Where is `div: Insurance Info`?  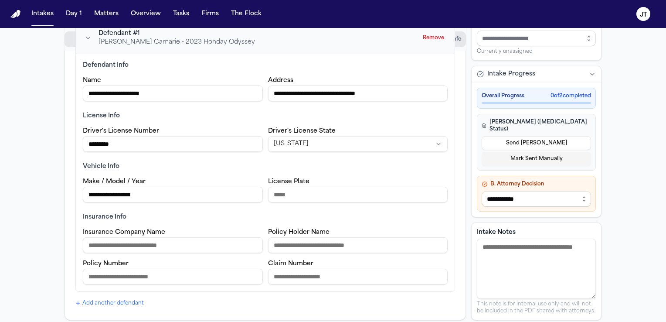
div: Insurance Info is located at coordinates (265, 217).